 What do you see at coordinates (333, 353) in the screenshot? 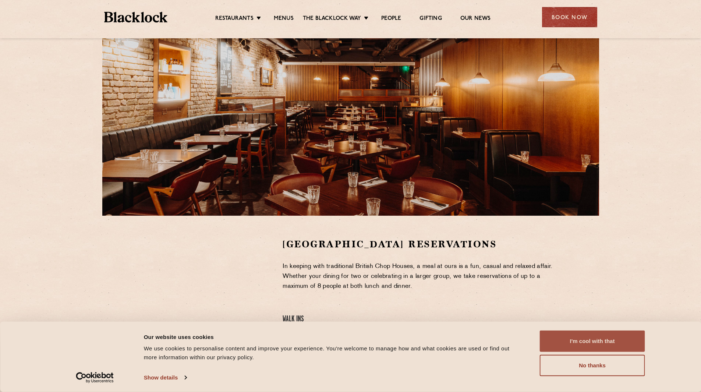
I see `div: We use cookies to personalise content and improve your experience. You're welcome to manage how a...` at bounding box center [333, 353].